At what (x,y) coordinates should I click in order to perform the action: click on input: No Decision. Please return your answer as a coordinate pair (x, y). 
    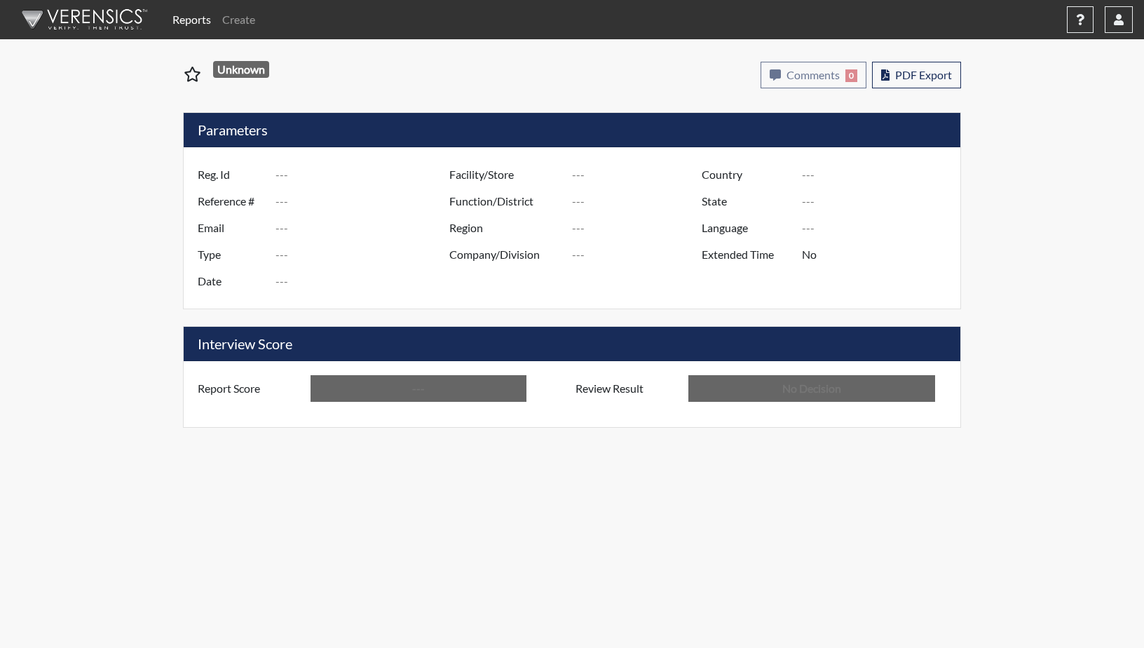
    Looking at the image, I should click on (812, 388).